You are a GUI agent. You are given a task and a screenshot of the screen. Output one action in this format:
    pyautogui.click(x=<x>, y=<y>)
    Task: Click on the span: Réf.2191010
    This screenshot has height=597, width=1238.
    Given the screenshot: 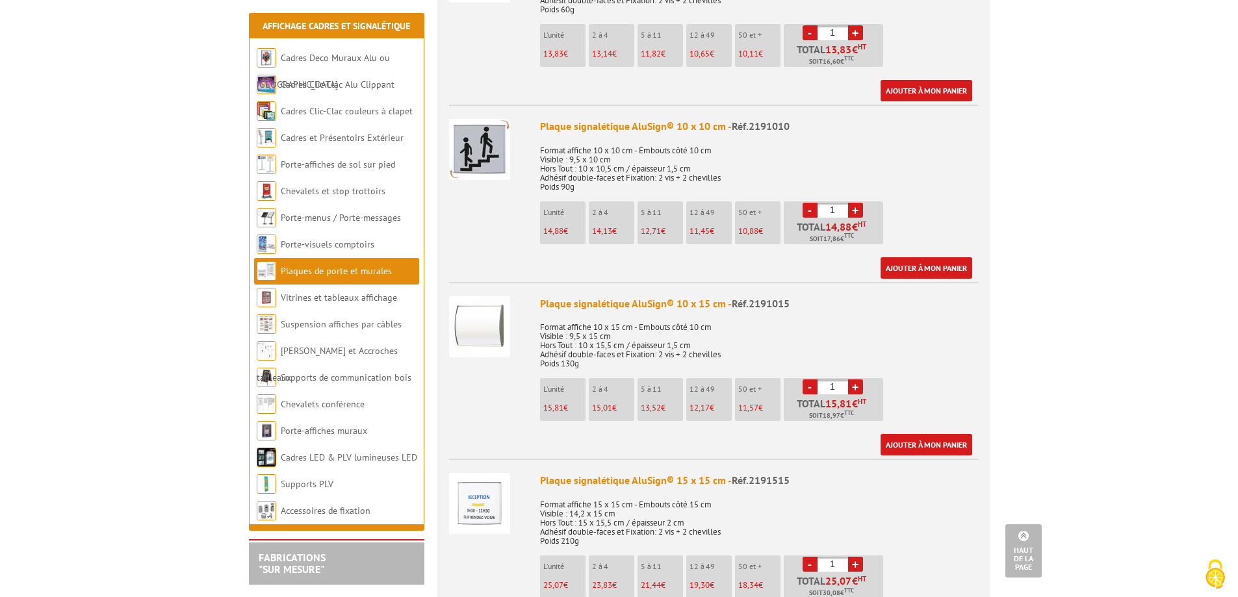 What is the action you would take?
    pyautogui.click(x=761, y=126)
    